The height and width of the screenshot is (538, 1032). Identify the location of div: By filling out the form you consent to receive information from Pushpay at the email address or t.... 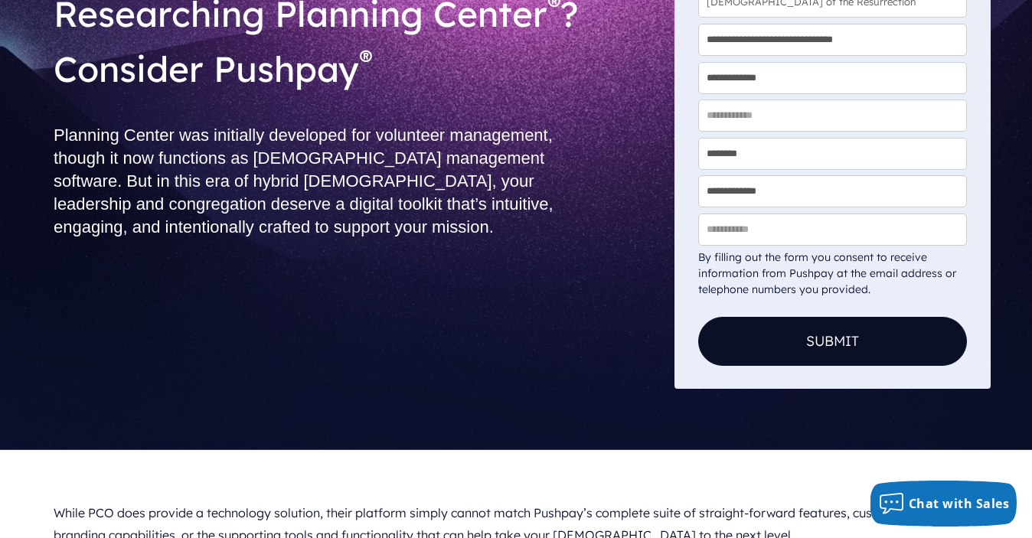
(832, 273).